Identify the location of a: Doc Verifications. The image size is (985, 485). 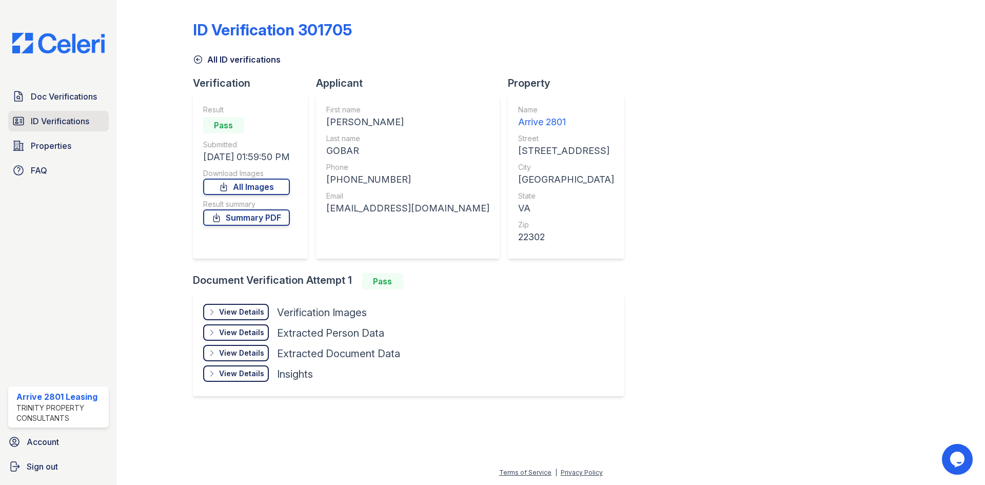
(58, 96).